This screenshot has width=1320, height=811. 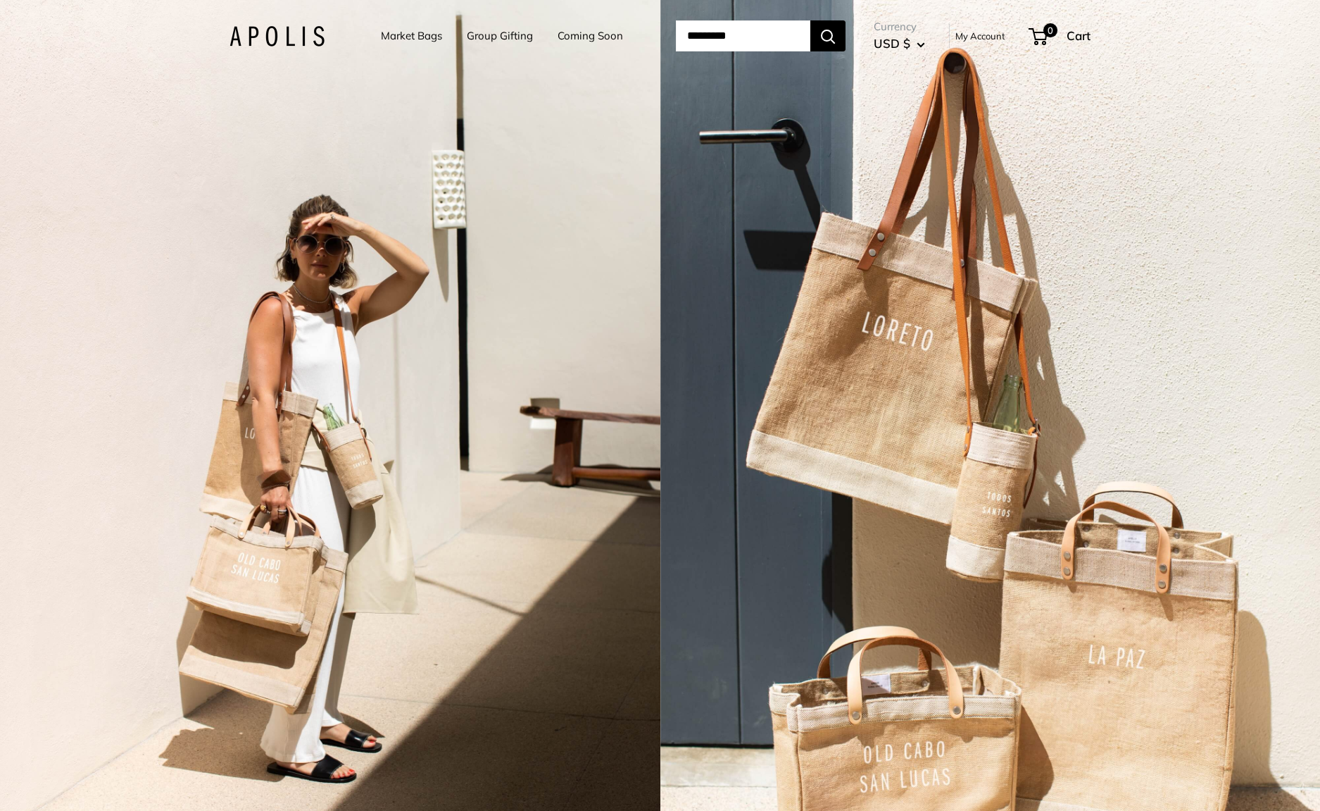 I want to click on span: Currency, so click(x=899, y=27).